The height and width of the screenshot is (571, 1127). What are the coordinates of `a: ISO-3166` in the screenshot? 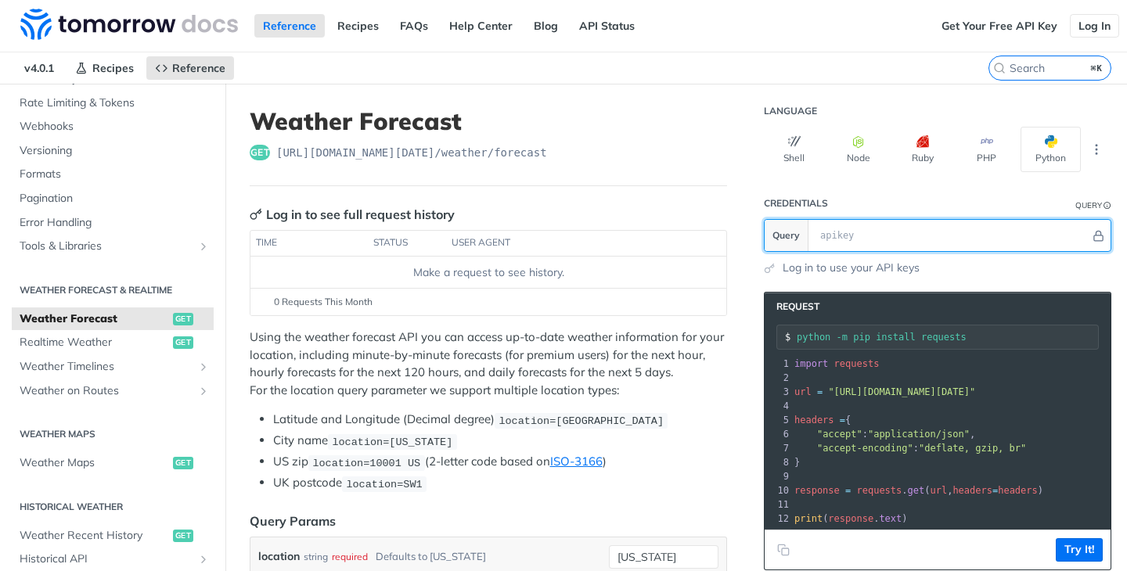 It's located at (576, 461).